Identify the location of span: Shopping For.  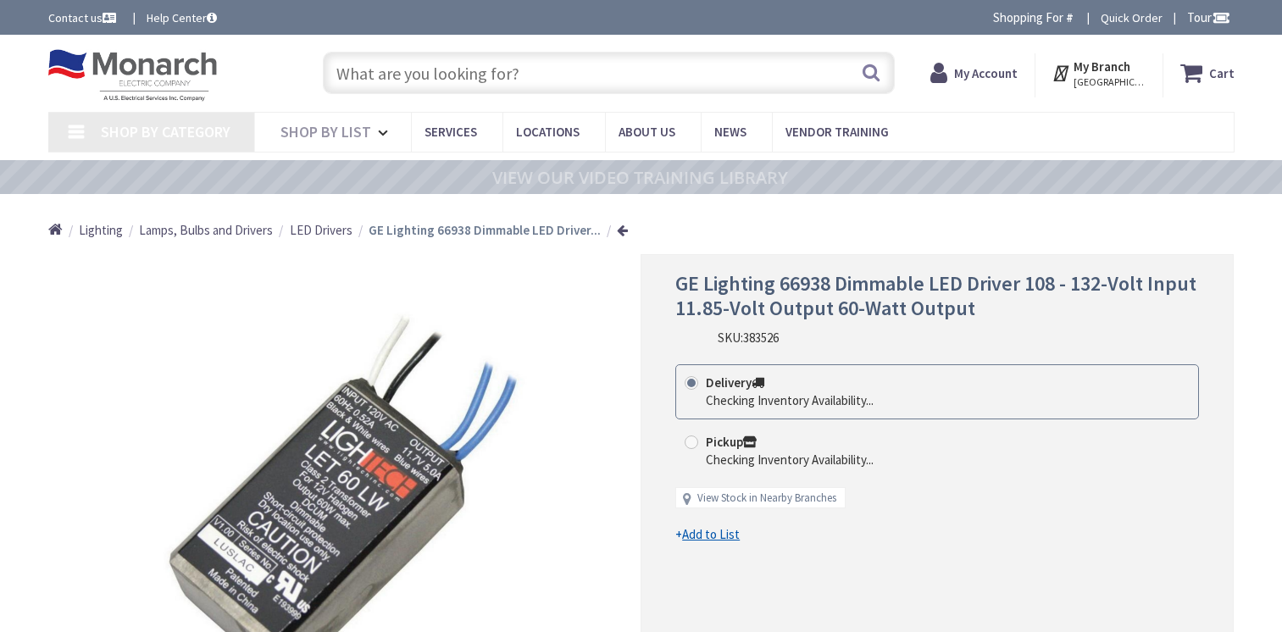
(1027, 17).